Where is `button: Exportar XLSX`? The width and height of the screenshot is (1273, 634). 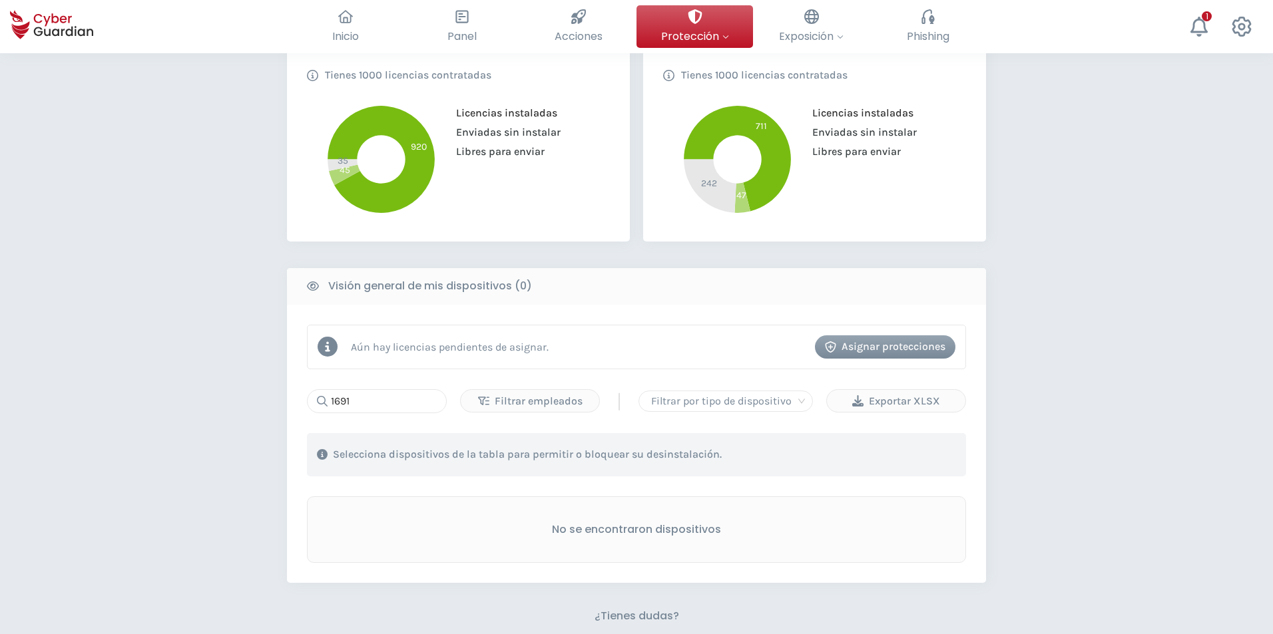 button: Exportar XLSX is located at coordinates (896, 401).